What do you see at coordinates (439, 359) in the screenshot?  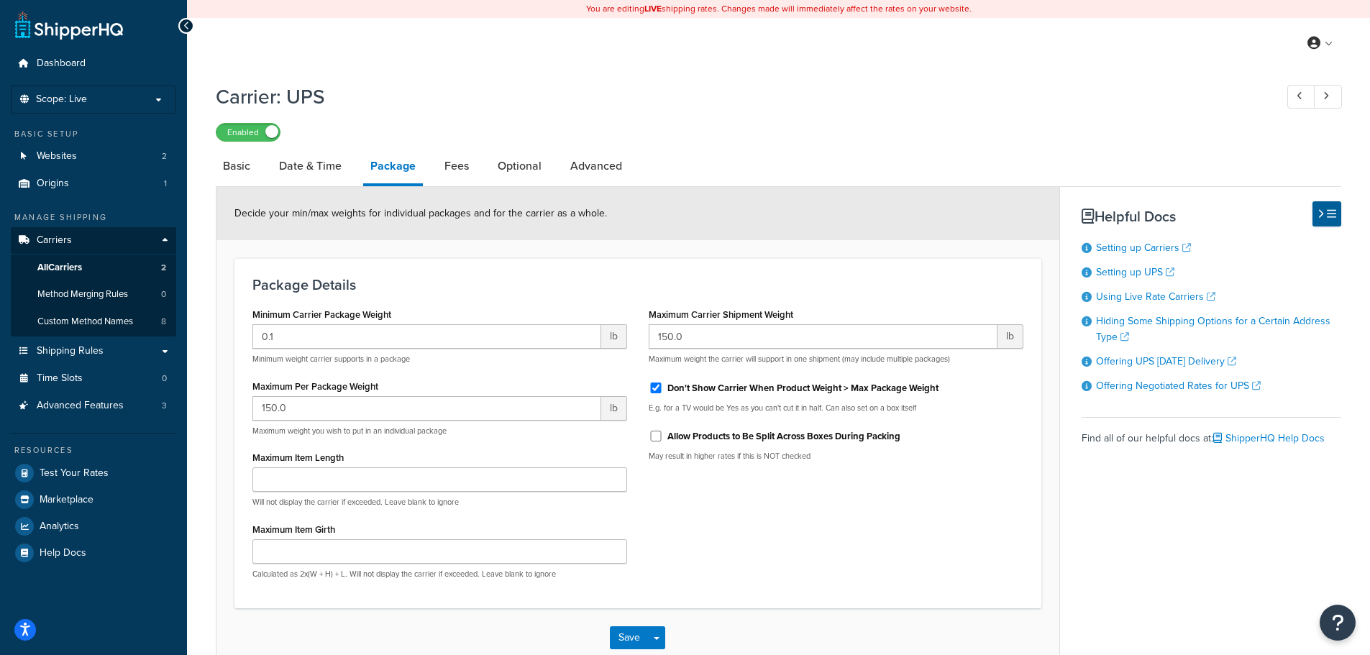 I see `p: Minimum weight carrier supports in a package` at bounding box center [439, 359].